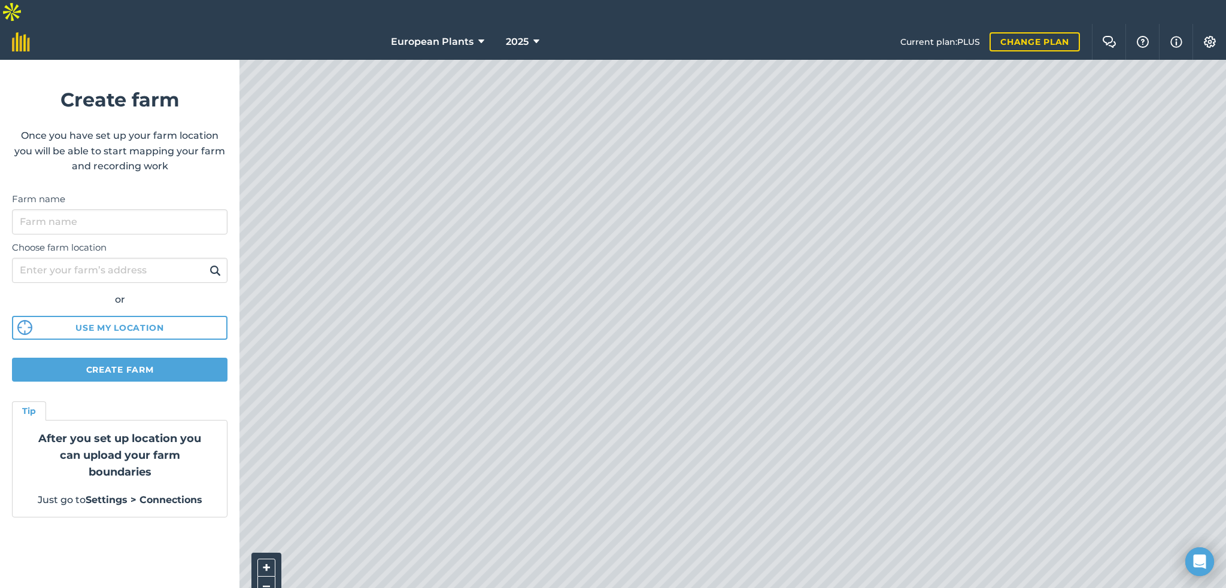 The width and height of the screenshot is (1226, 588). Describe the element at coordinates (120, 300) in the screenshot. I see `div: or` at that location.